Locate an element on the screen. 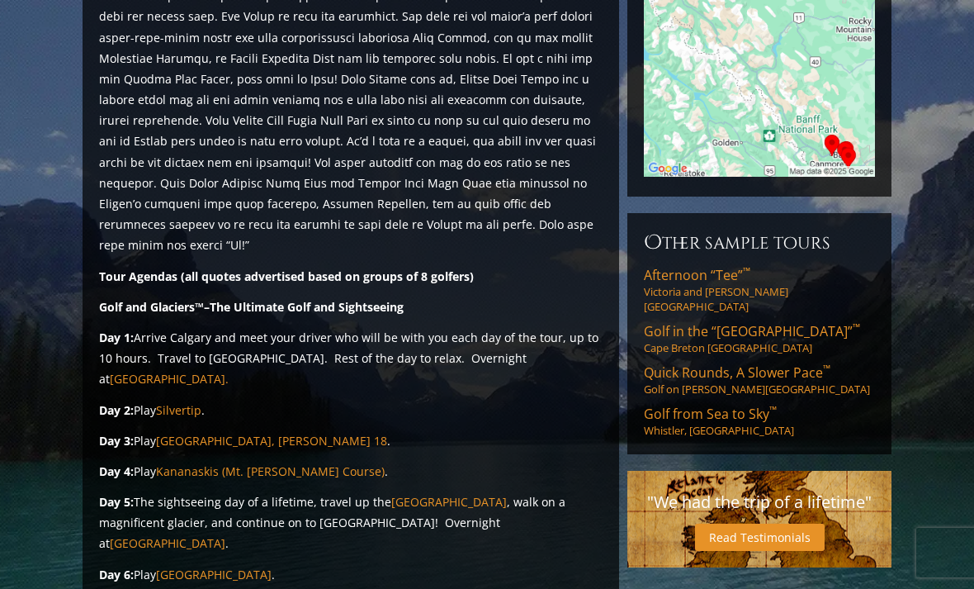  strong: Day 3: is located at coordinates (116, 440).